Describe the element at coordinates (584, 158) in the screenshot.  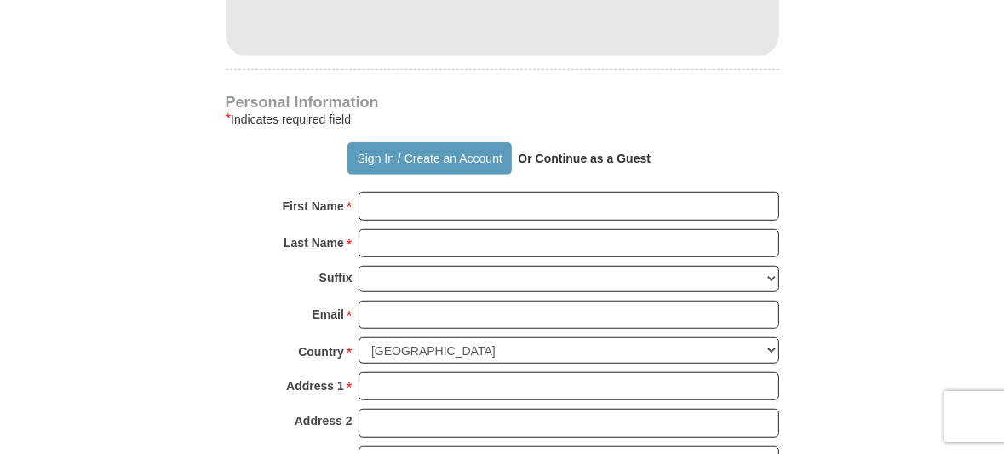
I see `strong: Or Continue as a Guest` at that location.